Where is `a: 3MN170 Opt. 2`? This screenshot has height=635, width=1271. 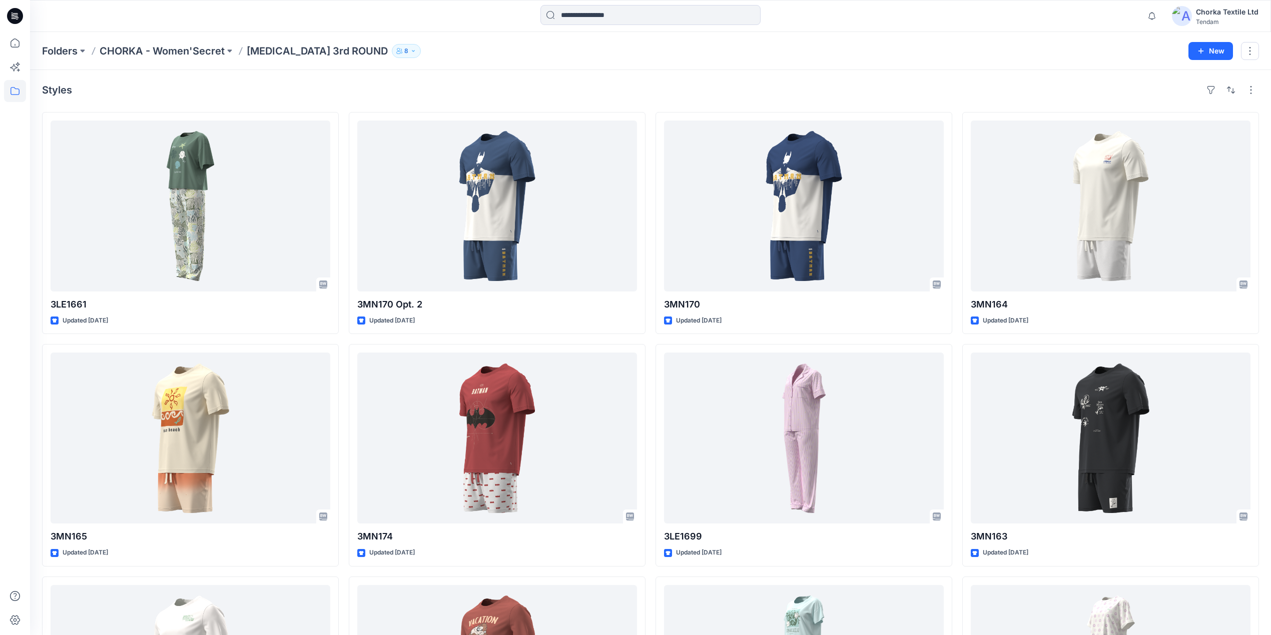
a: 3MN170 Opt. 2 is located at coordinates (497, 206).